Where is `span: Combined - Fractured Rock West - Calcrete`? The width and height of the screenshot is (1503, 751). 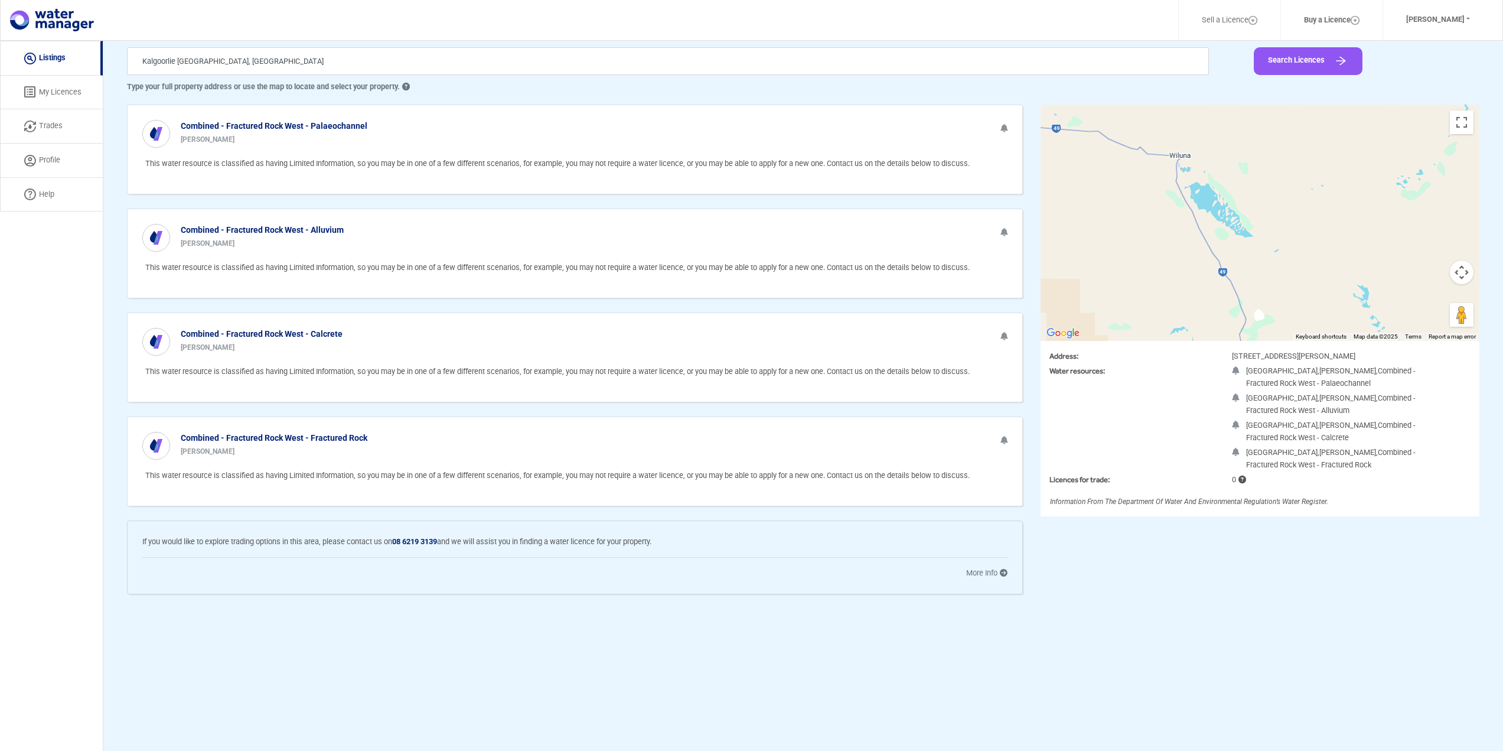
span: Combined - Fractured Rock West - Calcrete is located at coordinates (1331, 431).